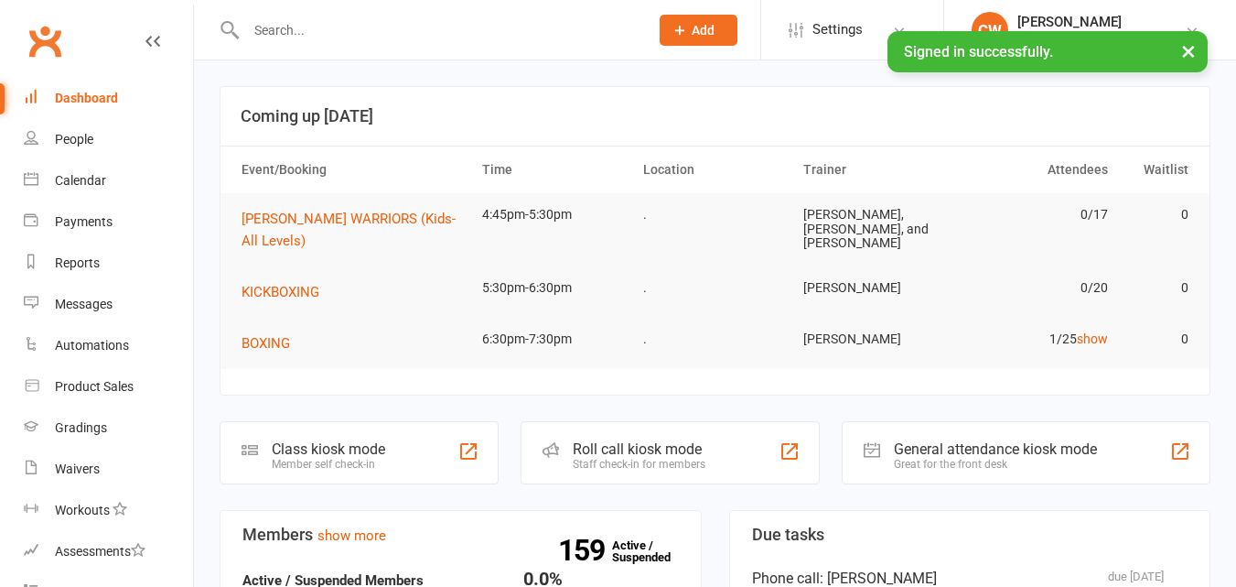  I want to click on th: Location, so click(716, 169).